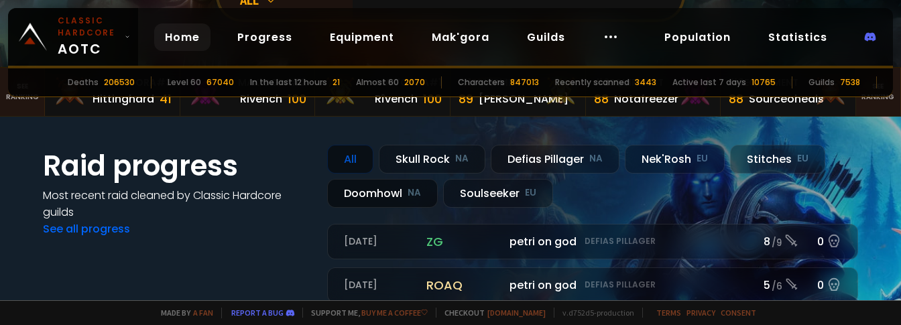 The height and width of the screenshot is (325, 901). Describe the element at coordinates (73, 37) in the screenshot. I see `a: Classic HardcoreAOTC` at that location.